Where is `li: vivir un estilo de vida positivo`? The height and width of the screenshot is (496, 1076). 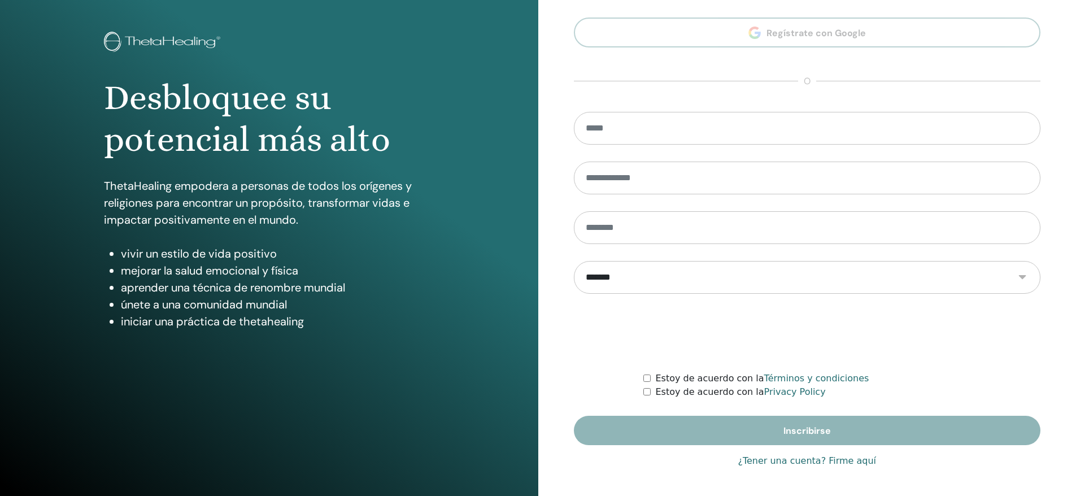
li: vivir un estilo de vida positivo is located at coordinates (277, 254).